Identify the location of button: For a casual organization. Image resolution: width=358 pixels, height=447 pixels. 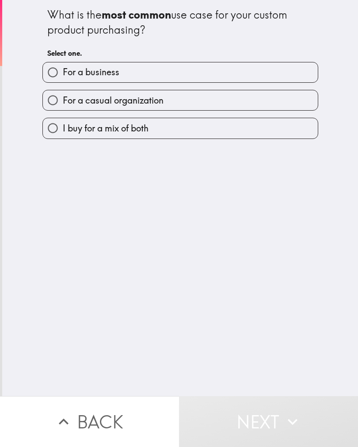
(180, 100).